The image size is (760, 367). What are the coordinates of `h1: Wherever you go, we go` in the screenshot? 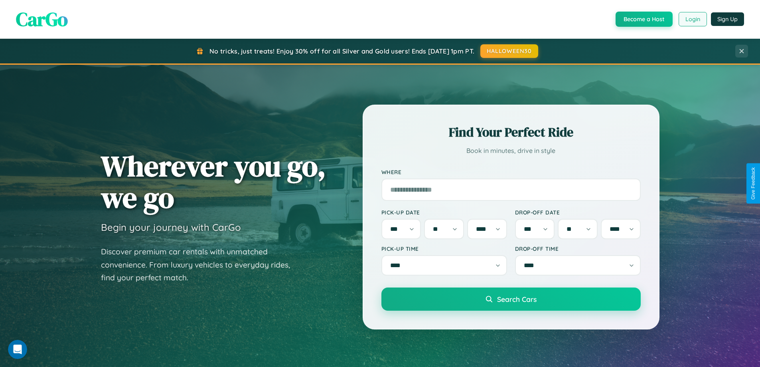 It's located at (213, 182).